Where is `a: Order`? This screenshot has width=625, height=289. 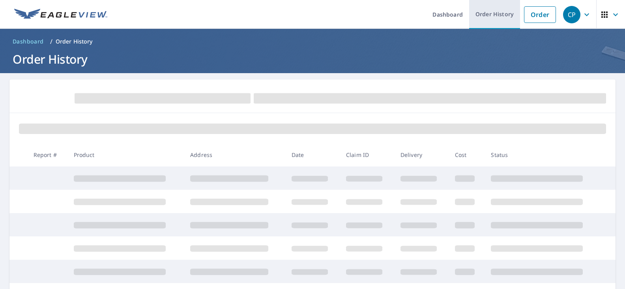 a: Order is located at coordinates (540, 15).